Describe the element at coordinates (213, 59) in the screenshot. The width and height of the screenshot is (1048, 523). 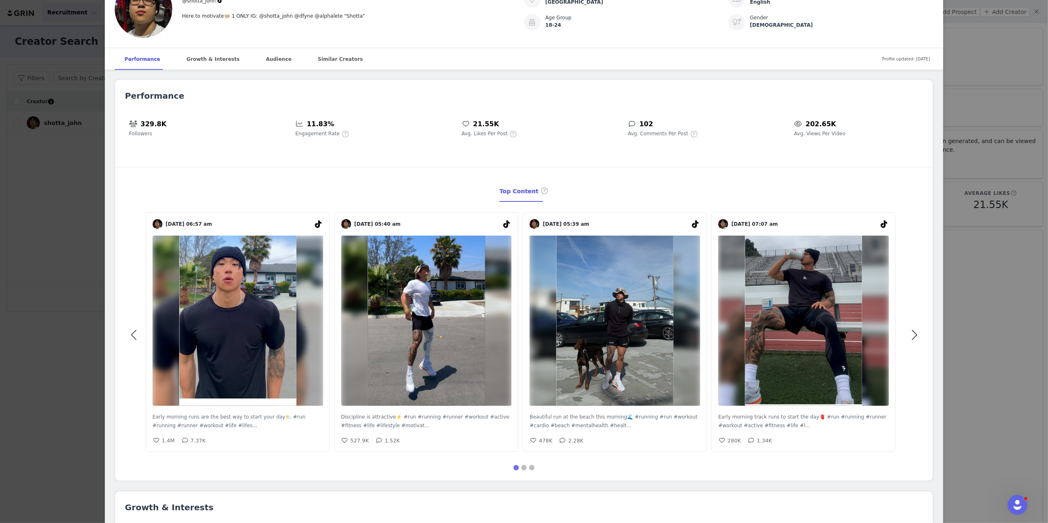
I see `div: Growth & Interests` at that location.